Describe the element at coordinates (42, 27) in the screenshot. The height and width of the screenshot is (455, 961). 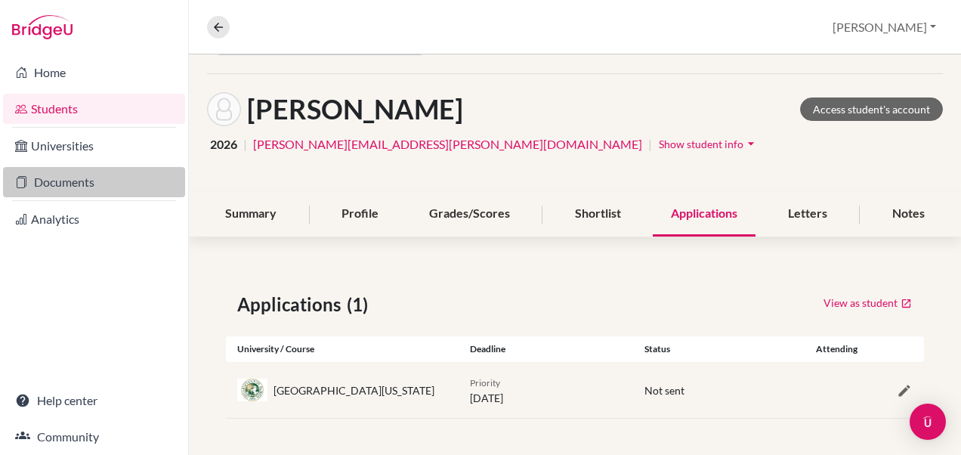
I see `img: Bridge-U` at that location.